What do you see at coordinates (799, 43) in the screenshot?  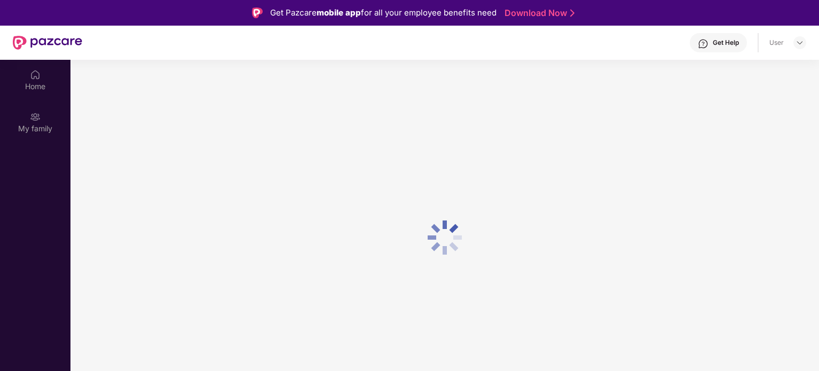 I see `img: svg+xml;base64,PHN2ZyBpZD0iRHJvcGRvd24tMzJ4MzIiIHhtbG5zPSJodHRwOi8vd3d3LnczLm9yZy8yMDAwL3N2ZyIgd2...` at bounding box center [799, 43].